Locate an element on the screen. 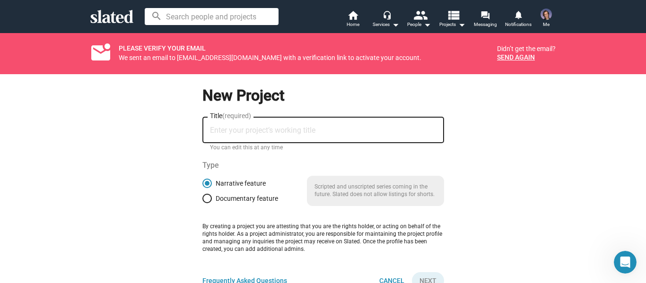 The image size is (646, 283). img: Logan Kelly is located at coordinates (546, 14).